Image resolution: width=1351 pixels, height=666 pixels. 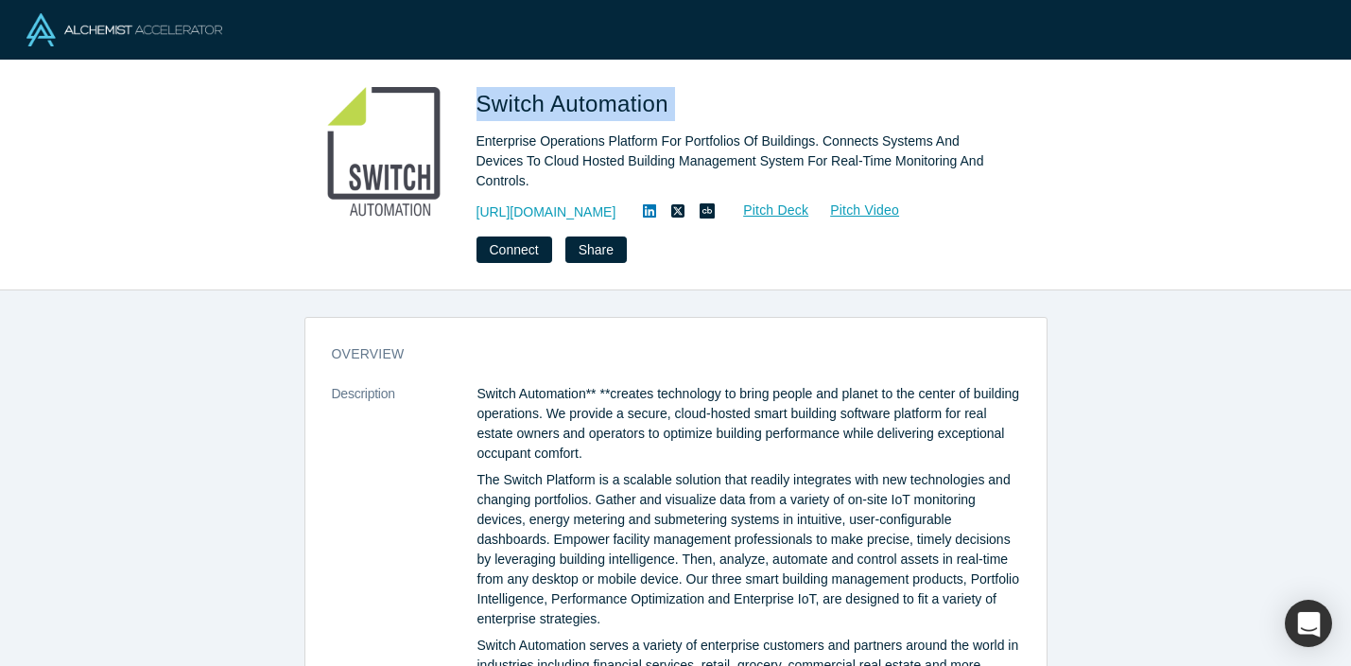 What do you see at coordinates (514, 250) in the screenshot?
I see `button: Connect` at bounding box center [514, 250].